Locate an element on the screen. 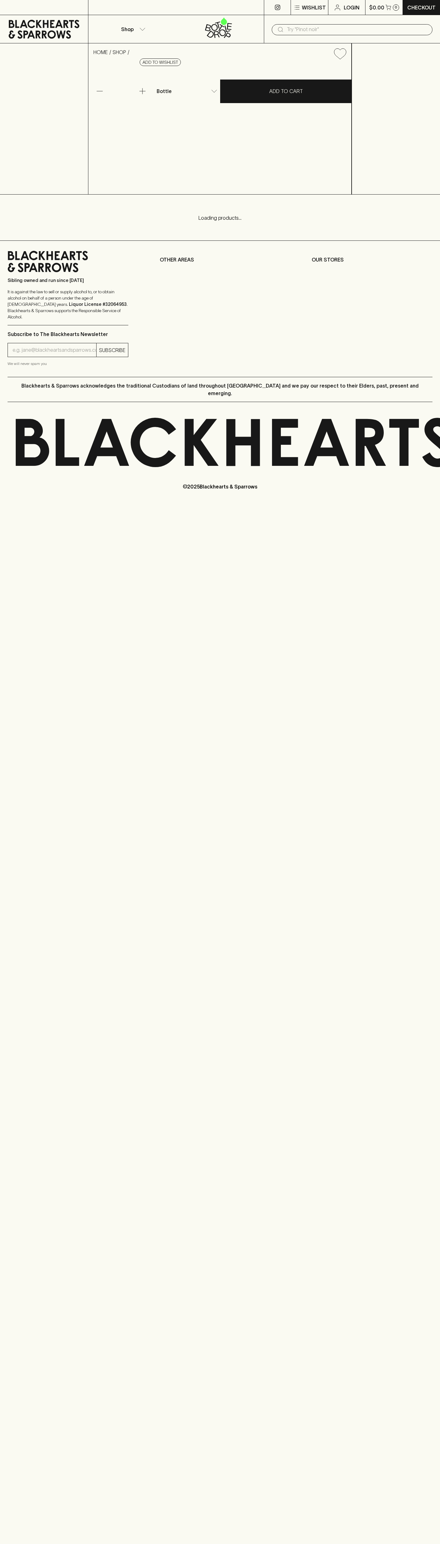 Image resolution: width=440 pixels, height=1544 pixels. p: Blackhearts & Sparrows acknowledges the traditional Custodians of land throughout [GEOGRAPHIC_DAT... is located at coordinates (220, 390).